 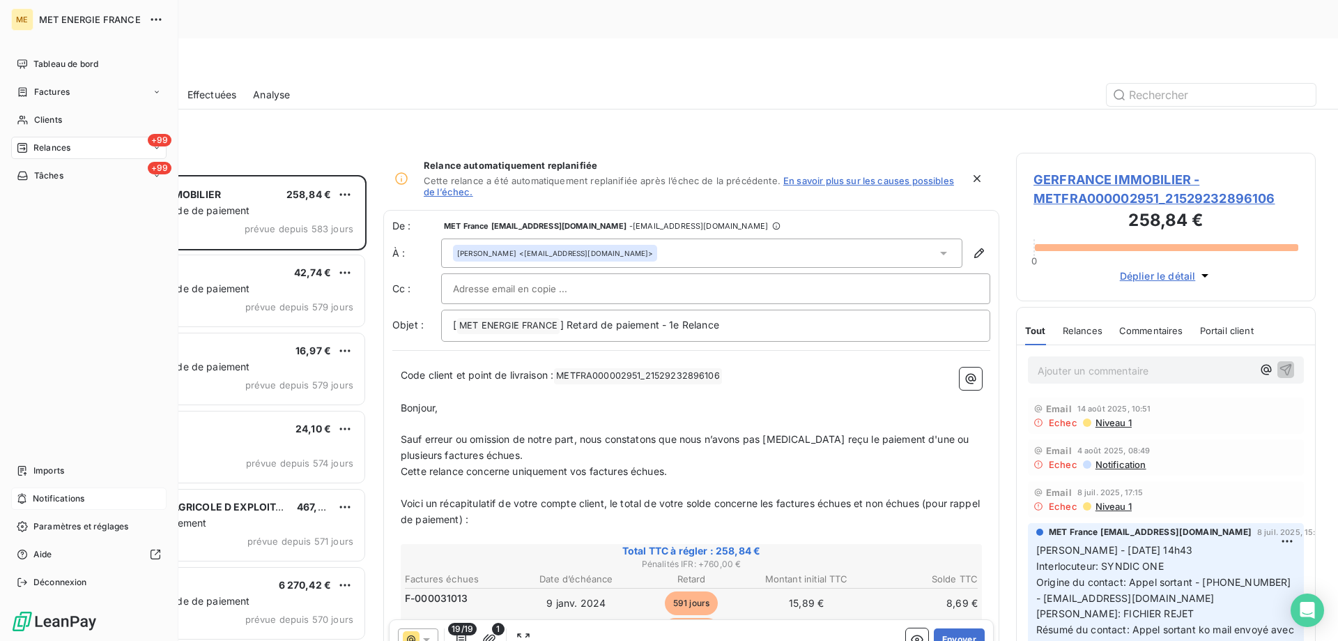 What do you see at coordinates (313, 428) in the screenshot?
I see `span: 24,10 €` at bounding box center [313, 428].